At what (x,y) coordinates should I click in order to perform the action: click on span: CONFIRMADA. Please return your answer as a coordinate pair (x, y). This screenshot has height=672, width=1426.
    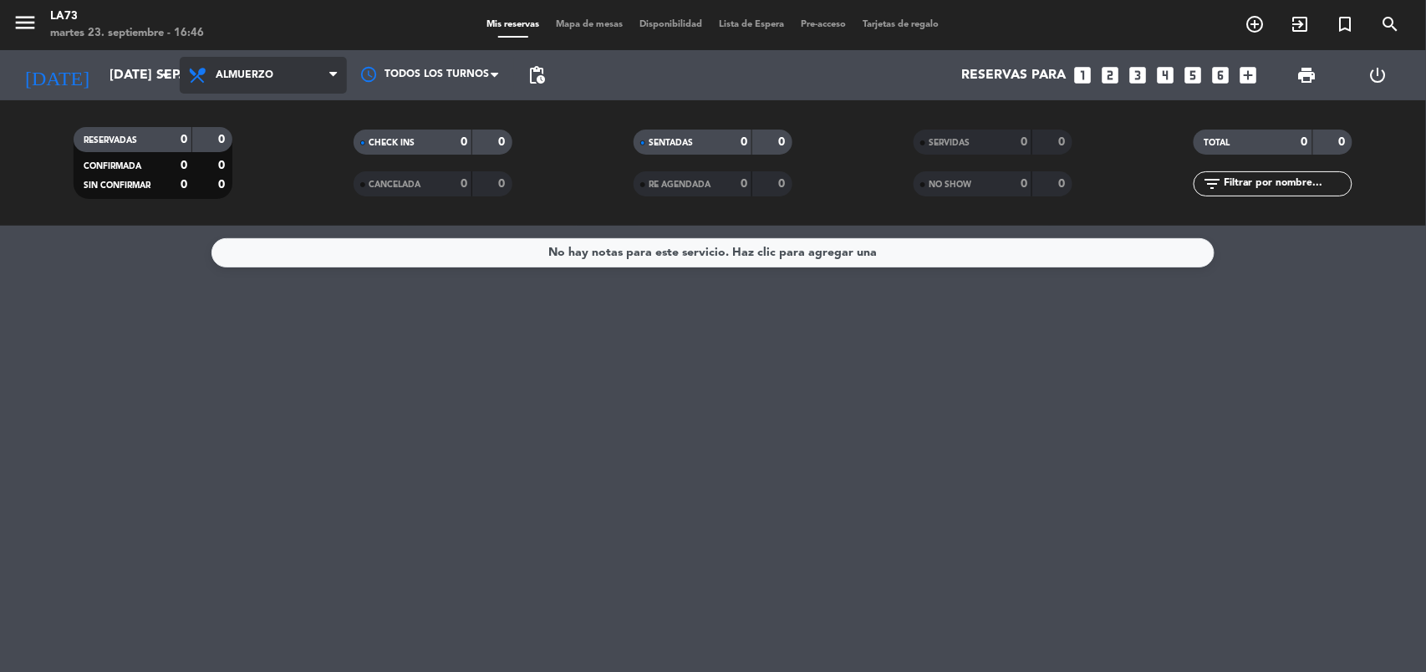
    Looking at the image, I should click on (112, 166).